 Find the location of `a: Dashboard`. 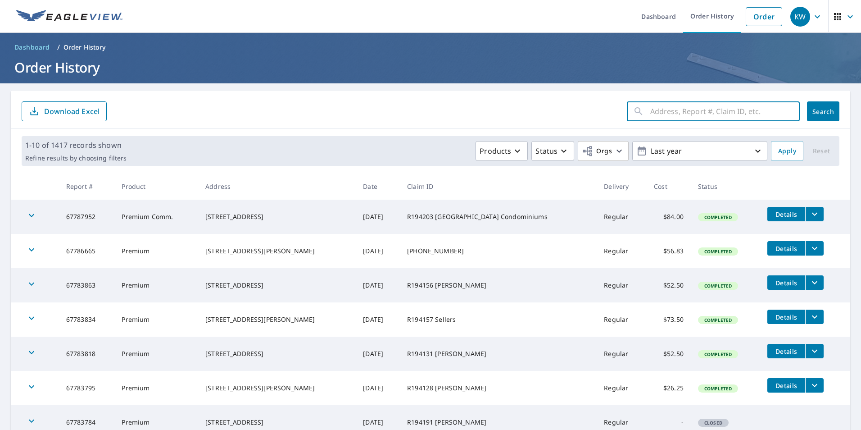

a: Dashboard is located at coordinates (32, 47).